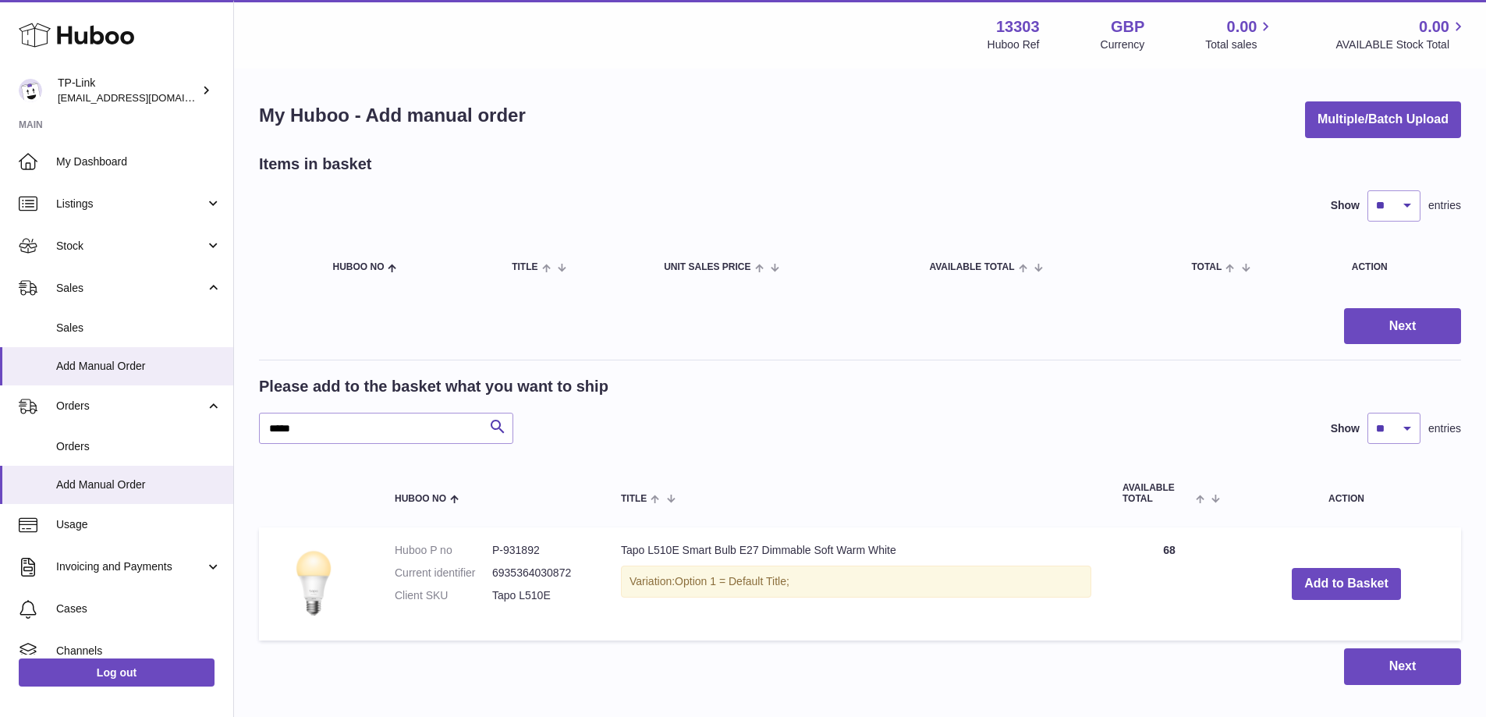  Describe the element at coordinates (540, 550) in the screenshot. I see `dd: P-931892` at that location.